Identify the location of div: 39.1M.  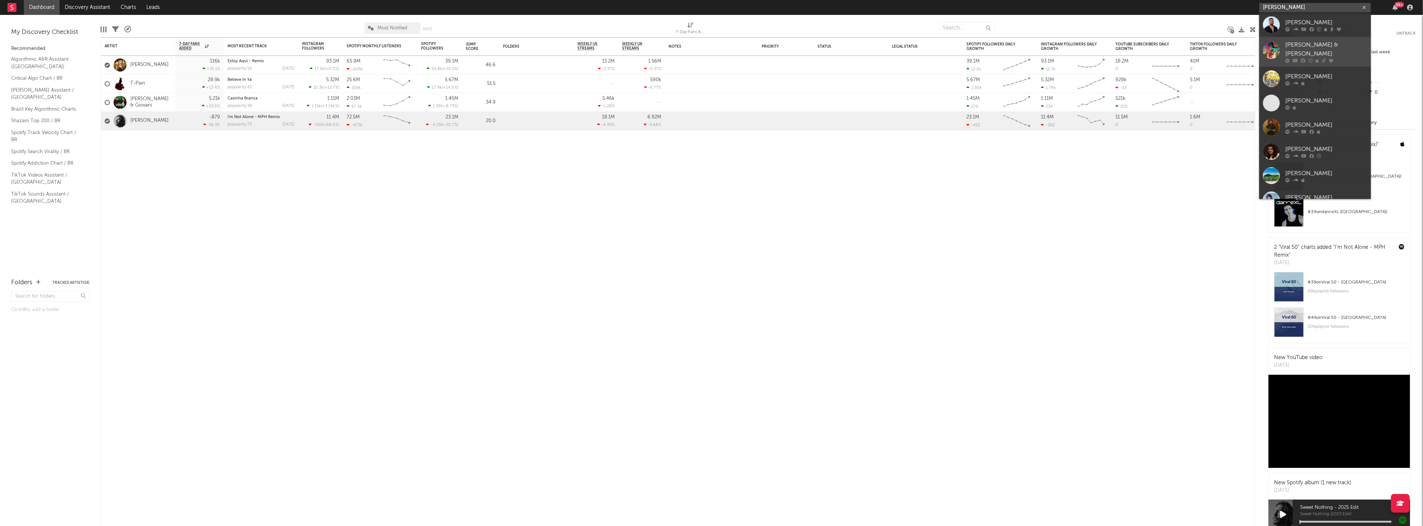
(451, 61).